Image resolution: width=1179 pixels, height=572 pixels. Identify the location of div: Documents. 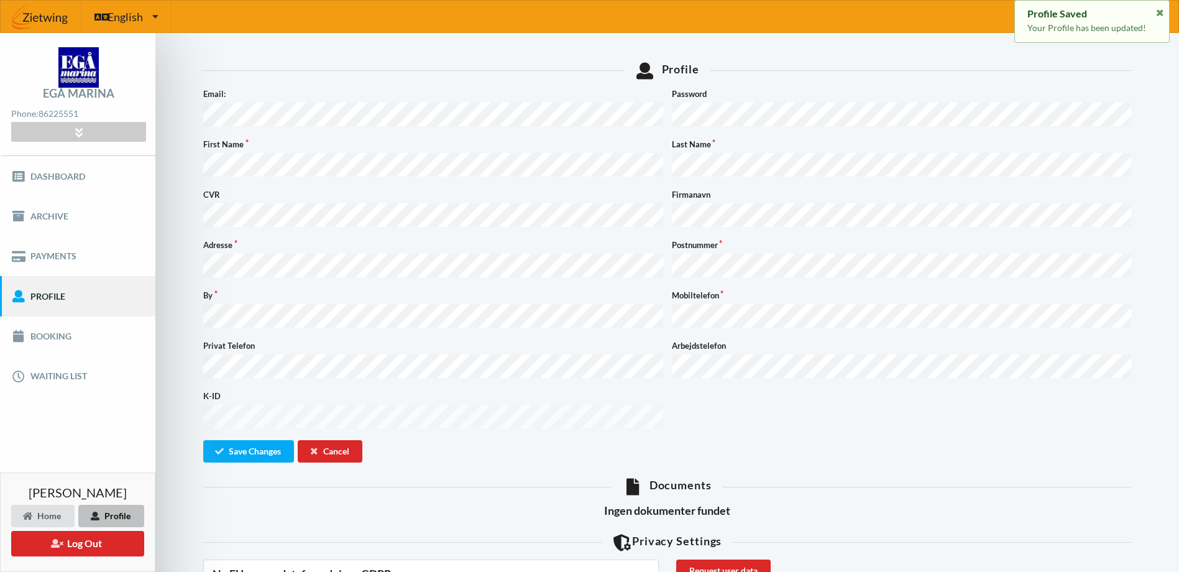
(667, 486).